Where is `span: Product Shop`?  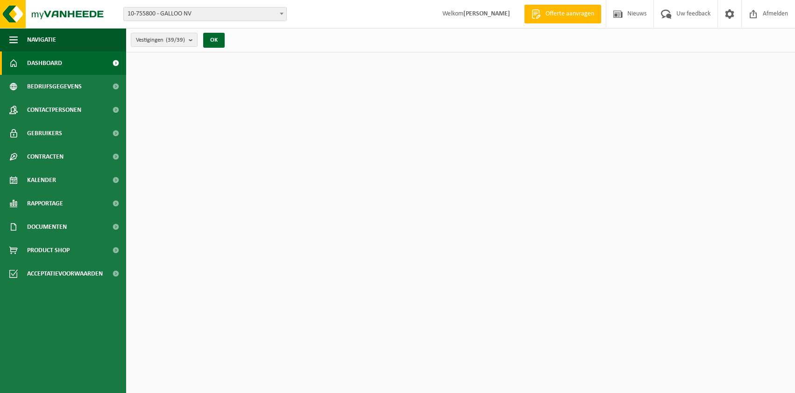
span: Product Shop is located at coordinates (48, 250).